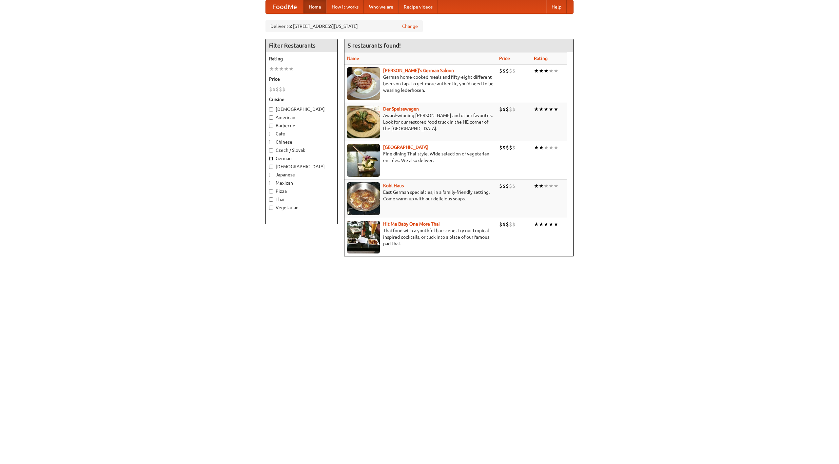 The height and width of the screenshot is (464, 839). I want to click on a: Name, so click(353, 58).